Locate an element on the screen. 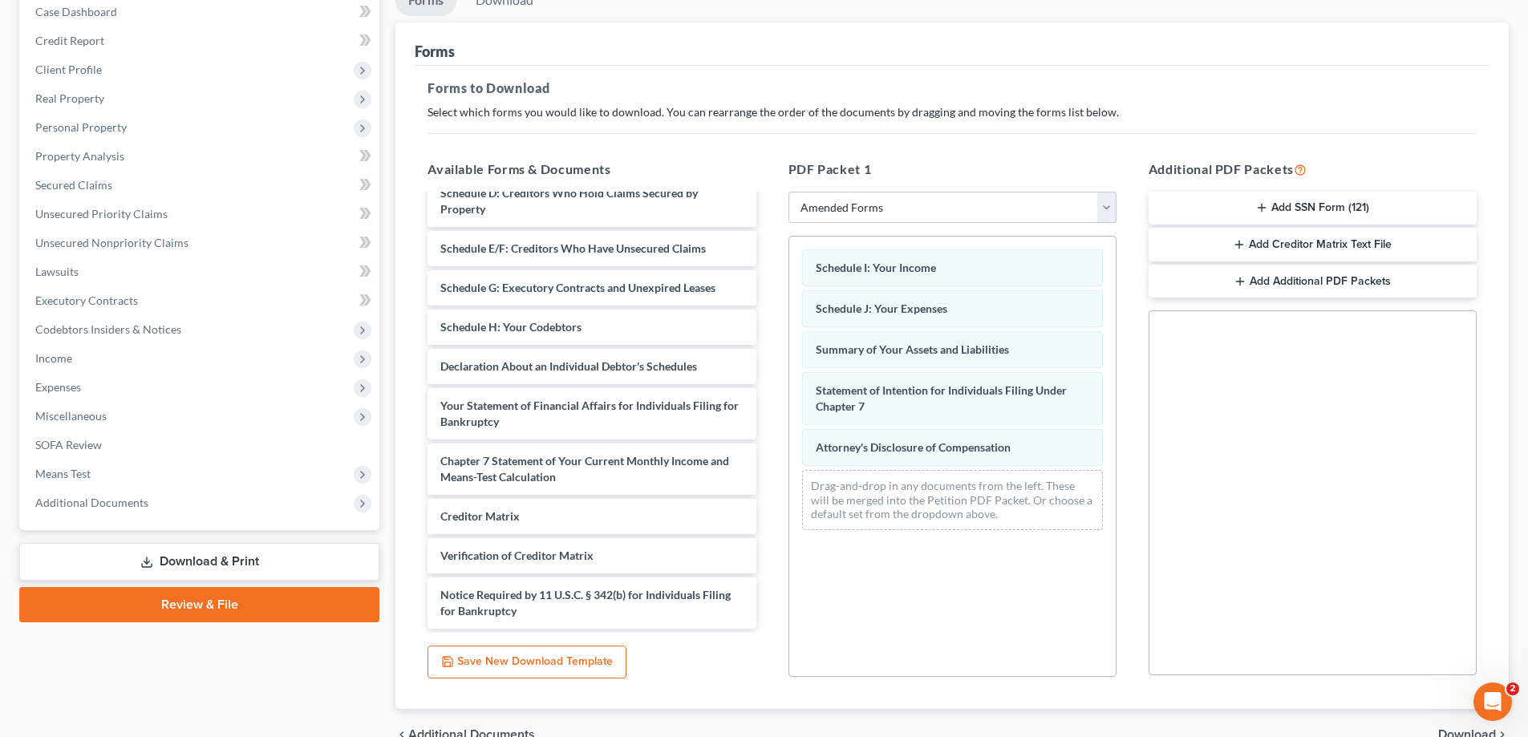  span: Executory Contracts is located at coordinates (87, 300).